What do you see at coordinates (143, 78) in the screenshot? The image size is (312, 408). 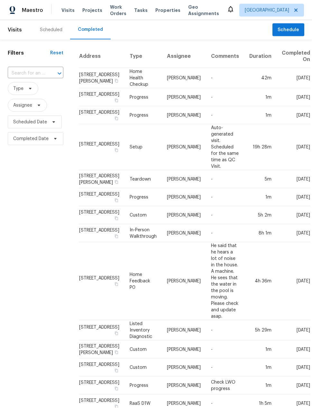 I see `td: Home Health Checkup` at bounding box center [143, 78].